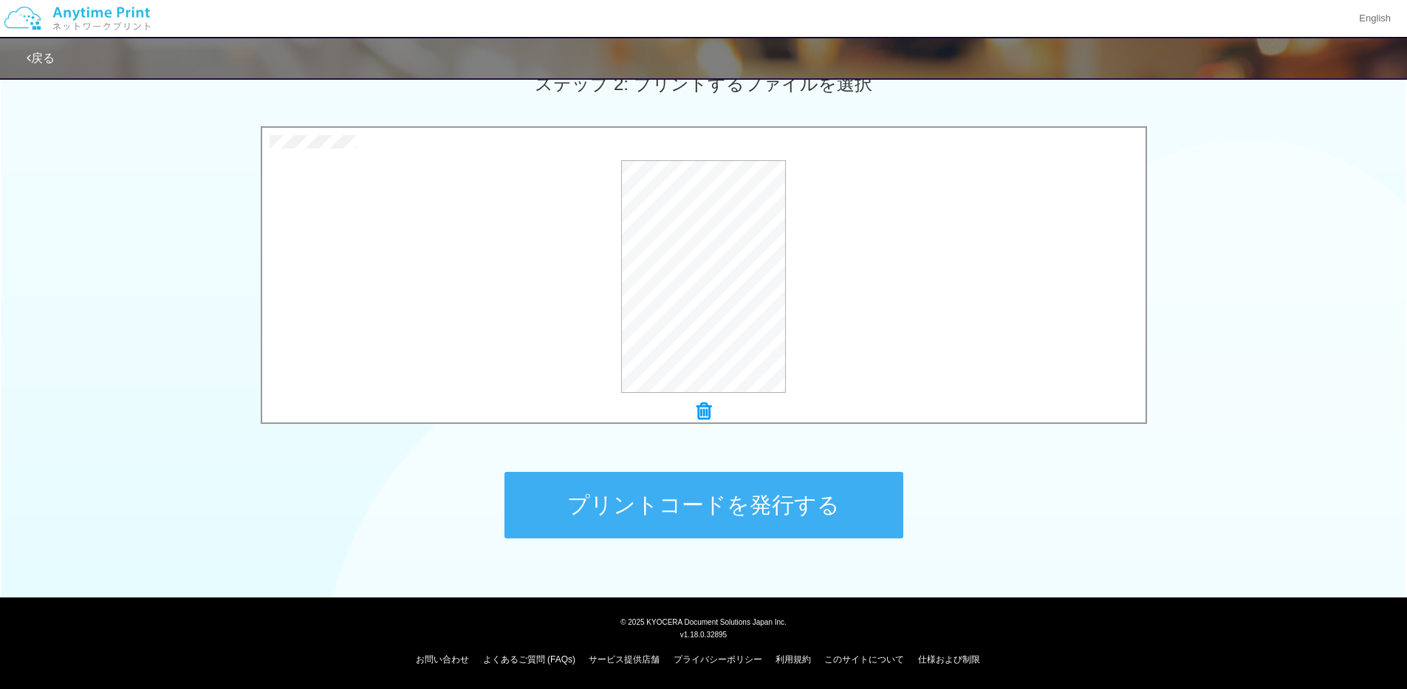  I want to click on a: このサイトについて, so click(864, 659).